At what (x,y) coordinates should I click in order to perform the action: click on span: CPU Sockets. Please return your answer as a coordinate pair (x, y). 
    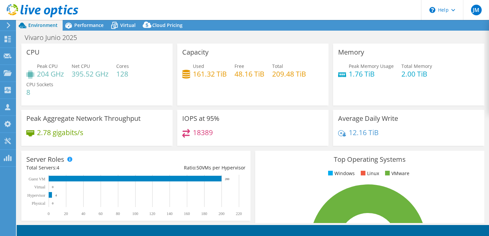
    Looking at the image, I should click on (40, 84).